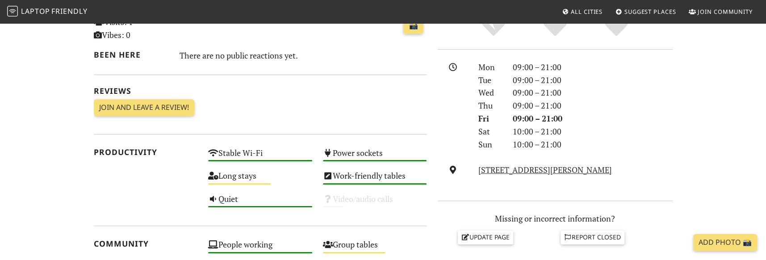 The width and height of the screenshot is (766, 260). Describe the element at coordinates (650, 12) in the screenshot. I see `span: Suggest Places` at that location.